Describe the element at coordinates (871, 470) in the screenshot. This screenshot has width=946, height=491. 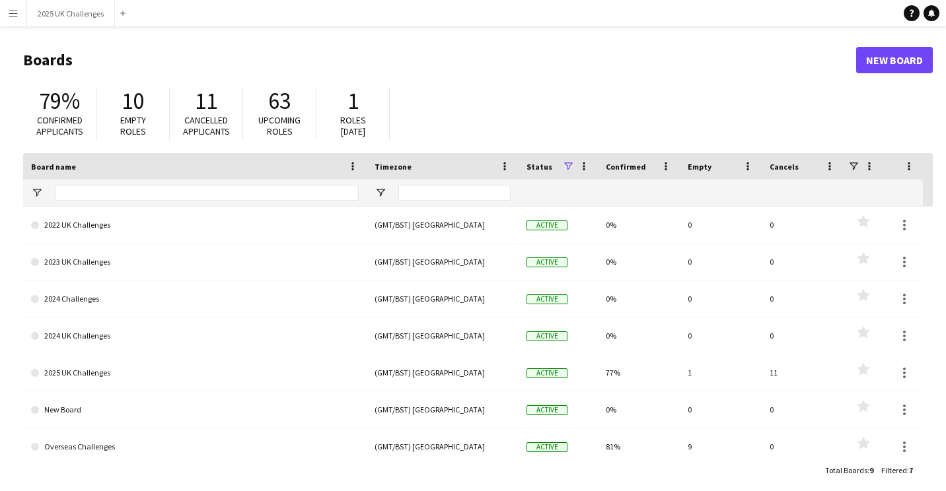
I see `span: 9` at that location.